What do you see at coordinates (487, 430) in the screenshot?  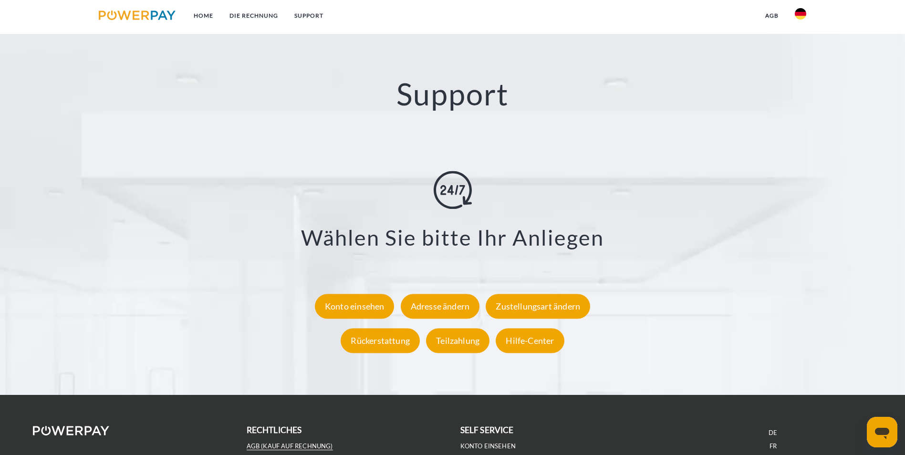 I see `b: self service` at bounding box center [487, 430].